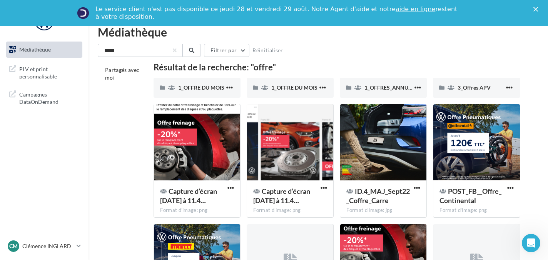 Image resolution: width=548 pixels, height=260 pixels. Describe the element at coordinates (277, 13) in the screenshot. I see `div: Le service client n'est pas disponible ce jeudi 28 et vendredi 29 août. Notre Agent d'aide et not...` at that location.